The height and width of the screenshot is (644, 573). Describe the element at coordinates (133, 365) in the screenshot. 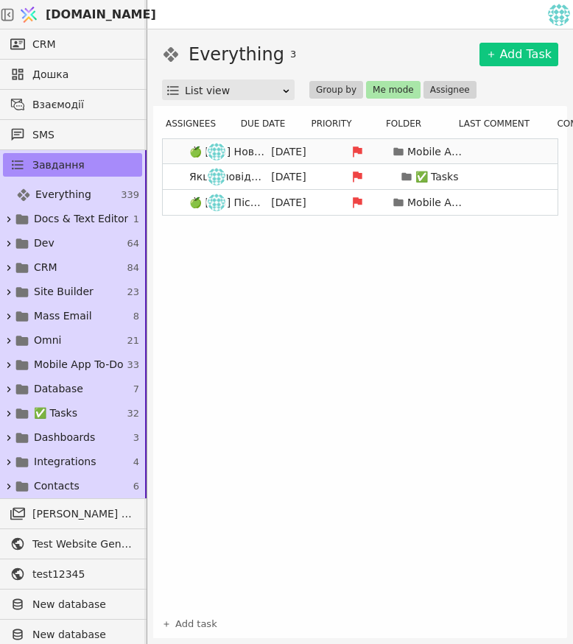

I see `span: 33` at that location.